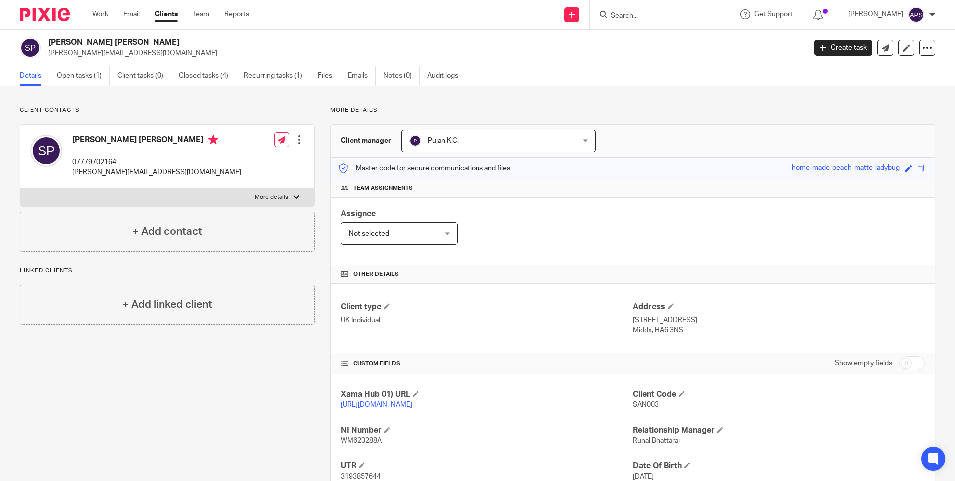  Describe the element at coordinates (167, 110) in the screenshot. I see `p: Client contacts` at that location.